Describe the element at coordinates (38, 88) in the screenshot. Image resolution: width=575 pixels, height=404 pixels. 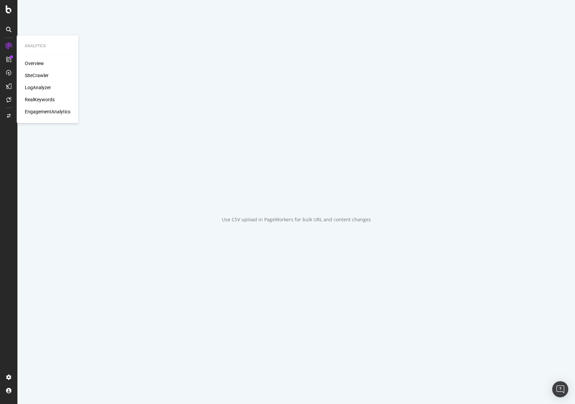
I see `div: LogAnalyzer` at that location.